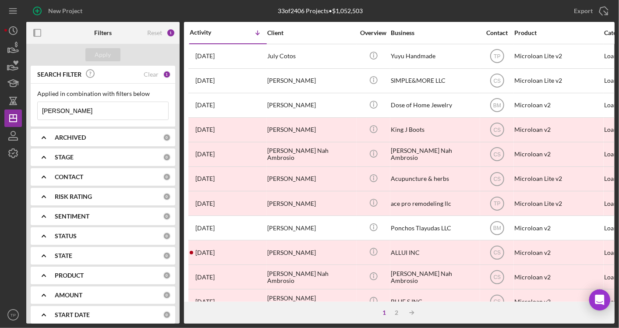 This screenshot has width=619, height=328. Describe the element at coordinates (151, 74) in the screenshot. I see `div: Clear` at that location.